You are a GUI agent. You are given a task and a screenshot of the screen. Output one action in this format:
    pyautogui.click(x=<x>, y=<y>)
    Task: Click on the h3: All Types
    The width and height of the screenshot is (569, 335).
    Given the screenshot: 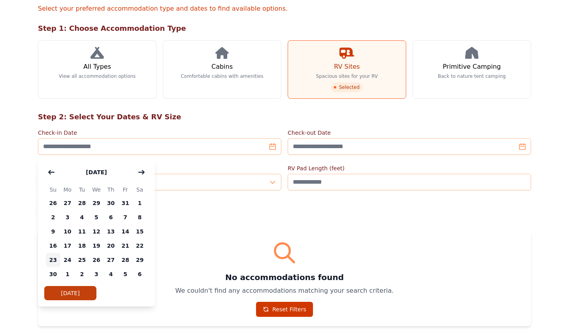 What is the action you would take?
    pyautogui.click(x=97, y=67)
    